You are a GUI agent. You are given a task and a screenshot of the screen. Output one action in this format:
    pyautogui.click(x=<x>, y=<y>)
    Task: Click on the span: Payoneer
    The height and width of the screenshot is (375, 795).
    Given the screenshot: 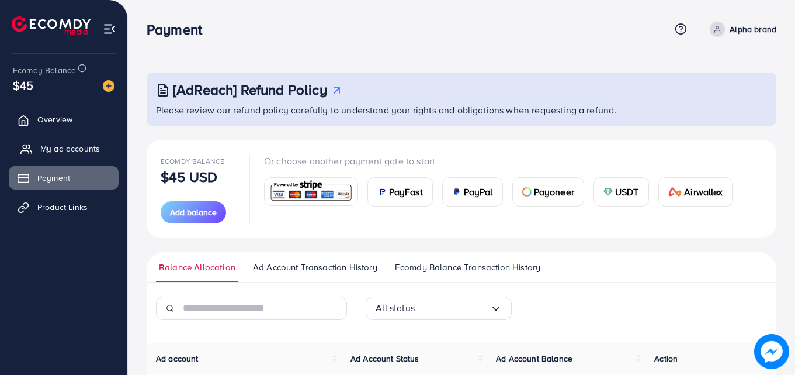 What is the action you would take?
    pyautogui.click(x=554, y=192)
    